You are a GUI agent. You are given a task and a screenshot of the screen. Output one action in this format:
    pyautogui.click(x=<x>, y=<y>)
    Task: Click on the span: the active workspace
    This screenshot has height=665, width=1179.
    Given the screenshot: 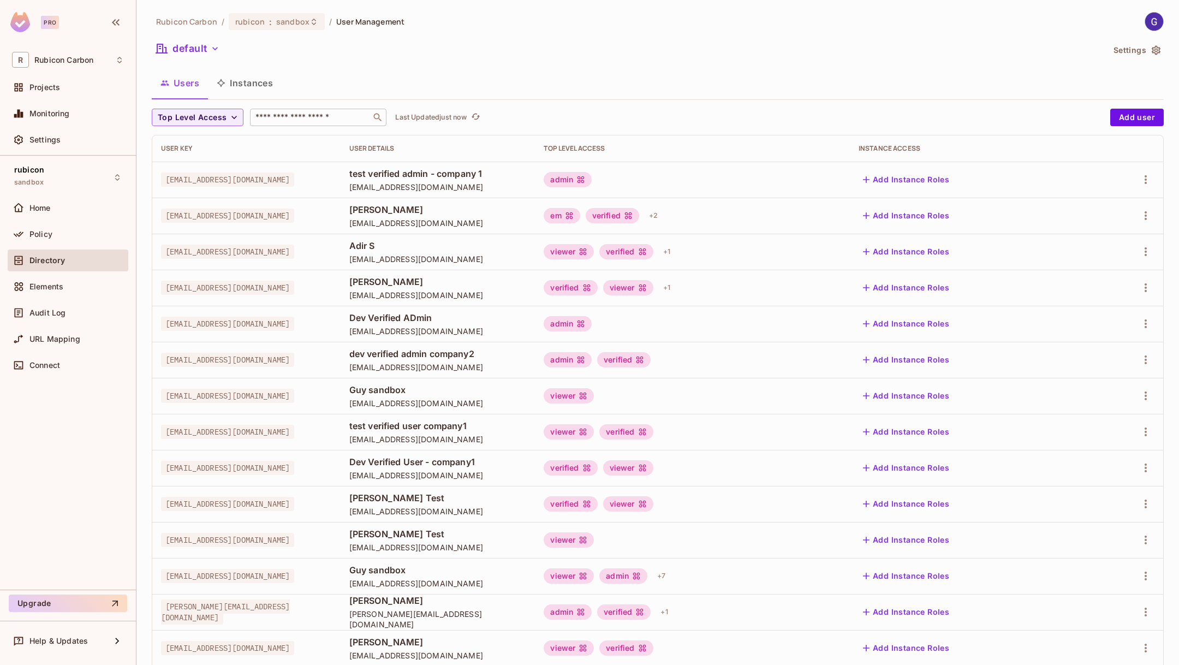 What is the action you would take?
    pyautogui.click(x=187, y=21)
    